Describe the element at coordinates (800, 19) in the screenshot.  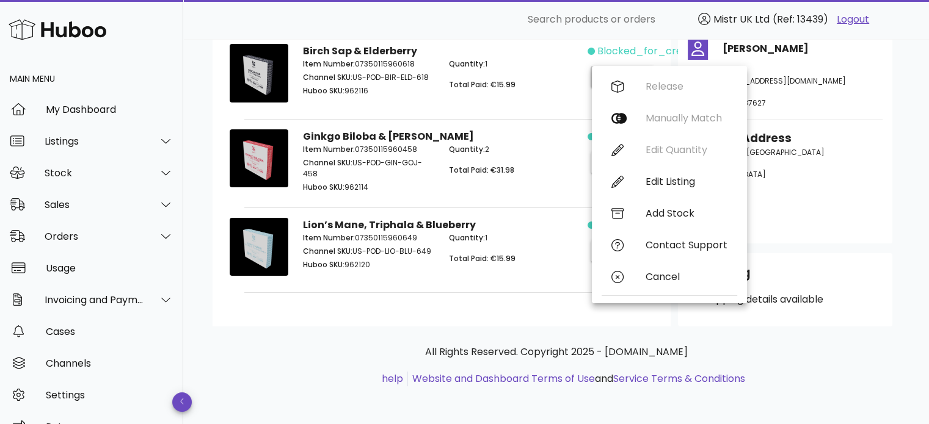
I see `span: (Ref: 13439)` at that location.